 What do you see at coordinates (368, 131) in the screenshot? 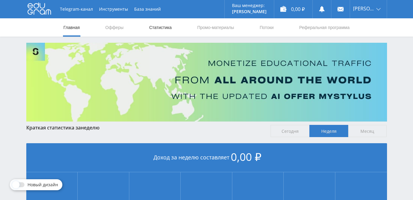
I see `span: Месяц` at bounding box center [368, 131].